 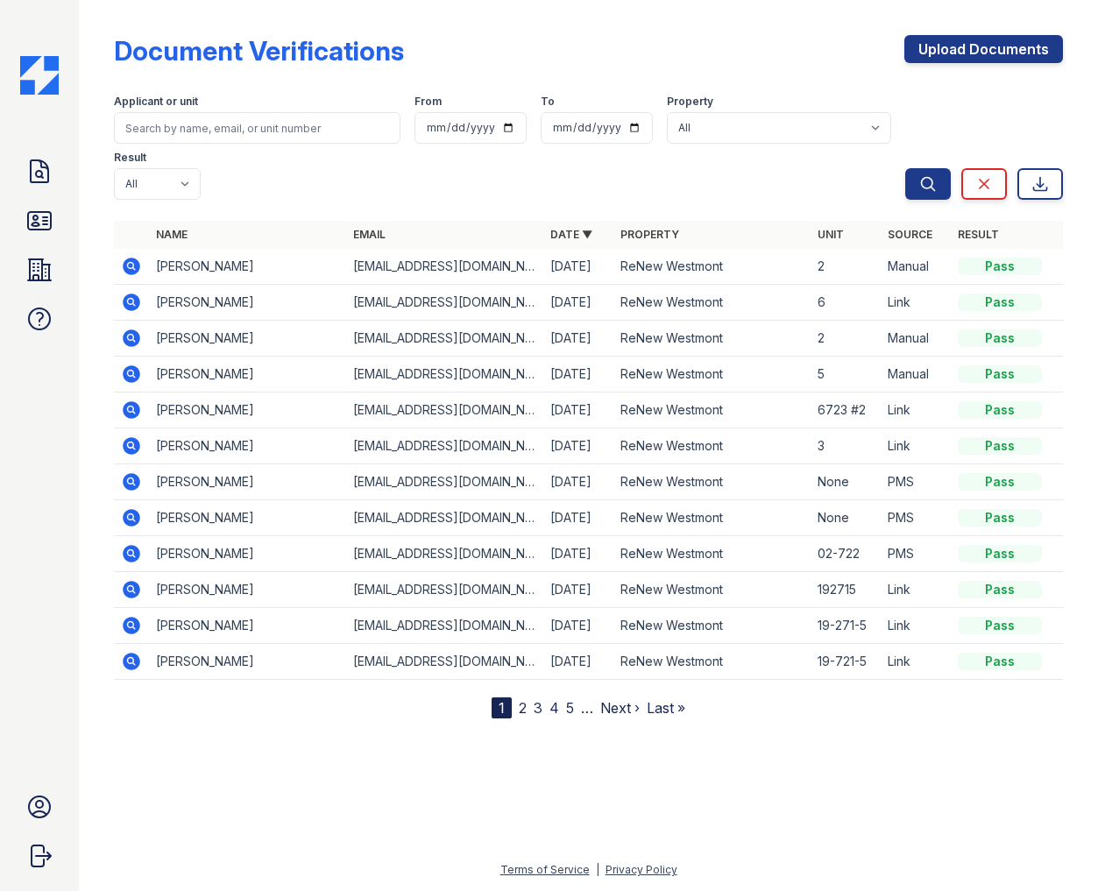 I want to click on label: Applicant or unit, so click(x=156, y=102).